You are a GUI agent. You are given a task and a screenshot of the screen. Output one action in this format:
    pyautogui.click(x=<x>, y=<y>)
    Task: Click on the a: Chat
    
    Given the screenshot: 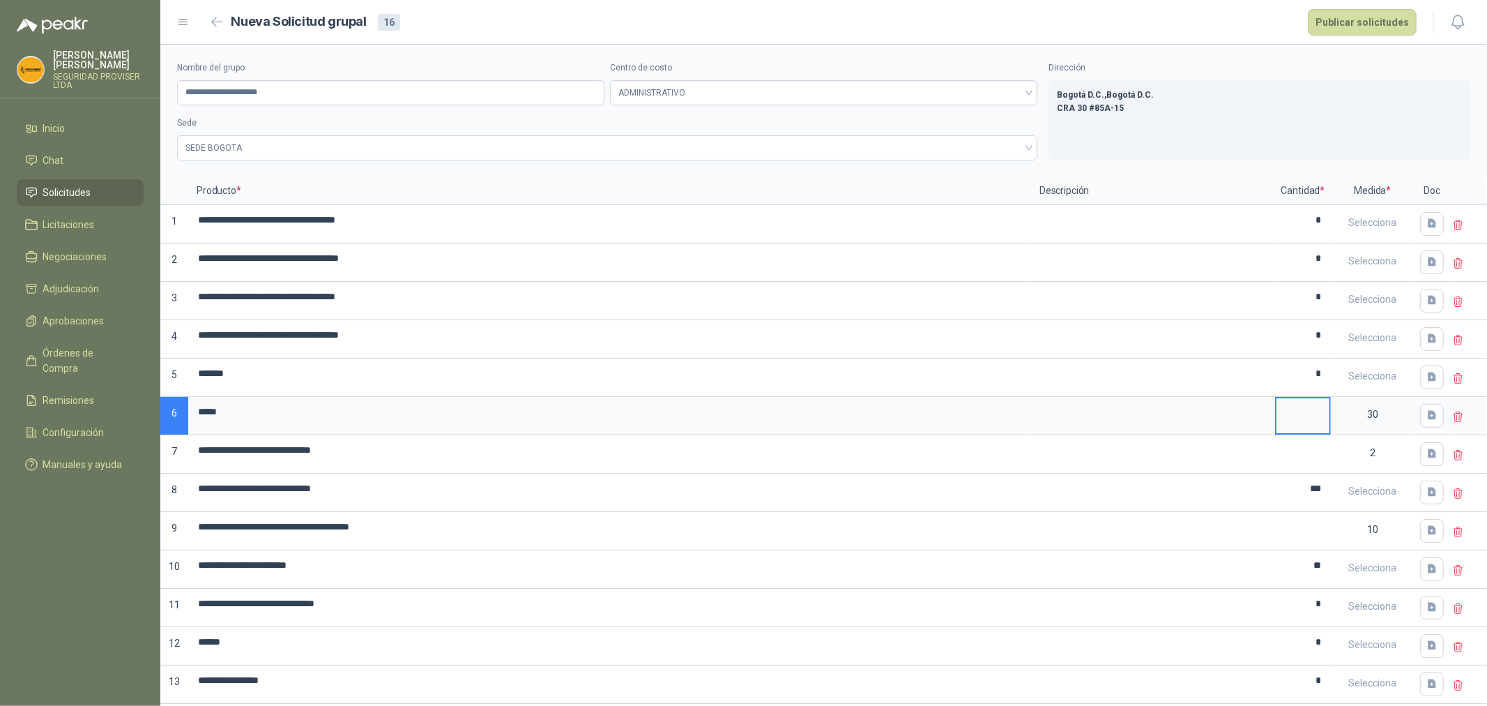 What is the action you would take?
    pyautogui.click(x=80, y=160)
    